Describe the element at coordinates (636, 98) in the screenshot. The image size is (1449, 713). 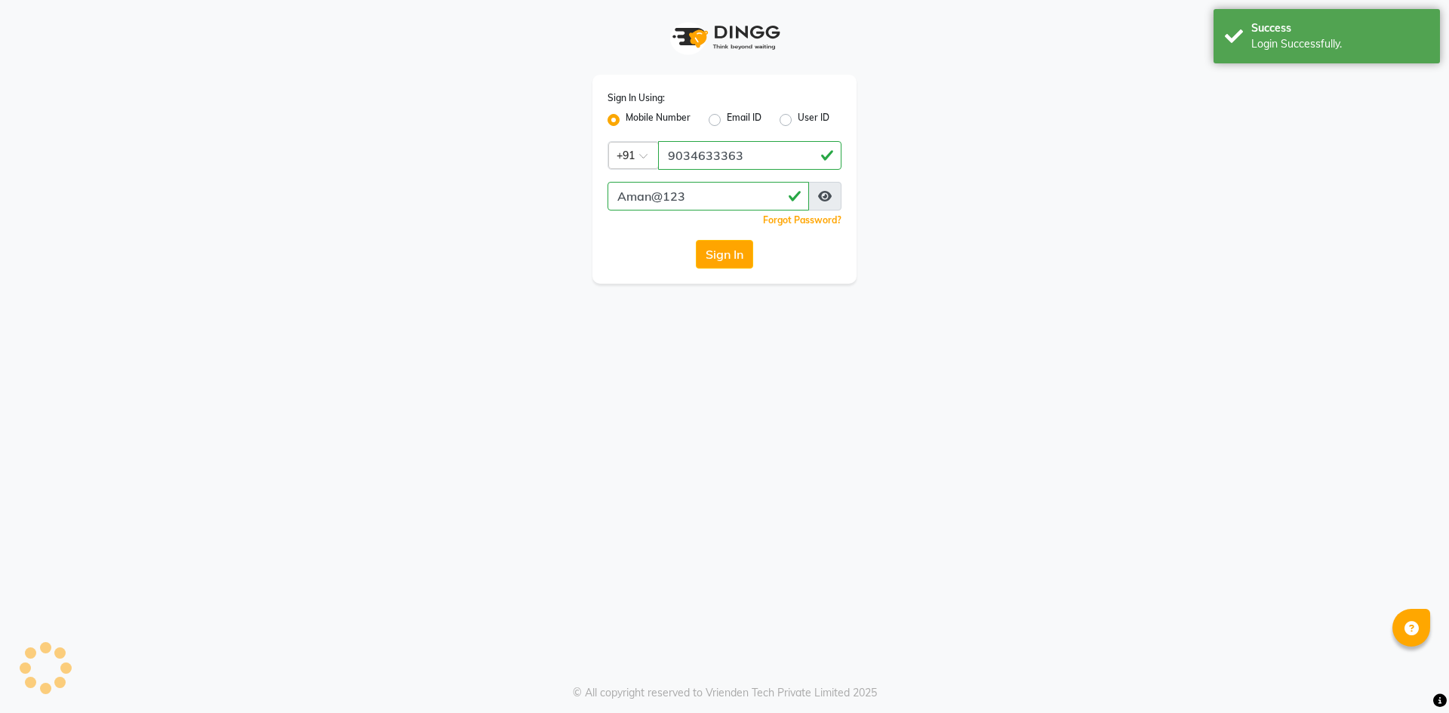
I see `label: Sign In Using:` at that location.